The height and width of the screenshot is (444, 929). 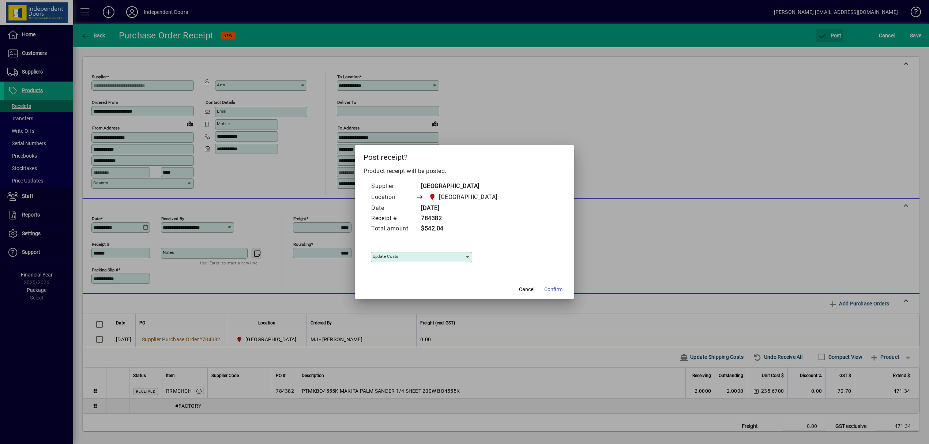 I want to click on td: Supplier, so click(x=393, y=187).